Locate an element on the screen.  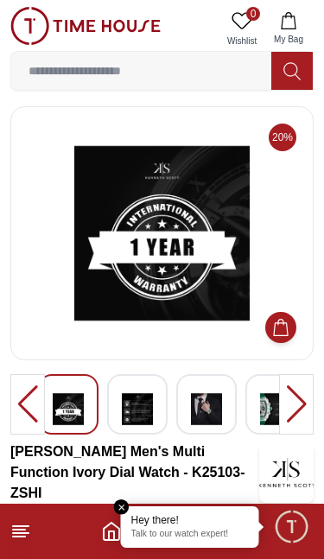
a: 0Wishlist is located at coordinates (242, 29).